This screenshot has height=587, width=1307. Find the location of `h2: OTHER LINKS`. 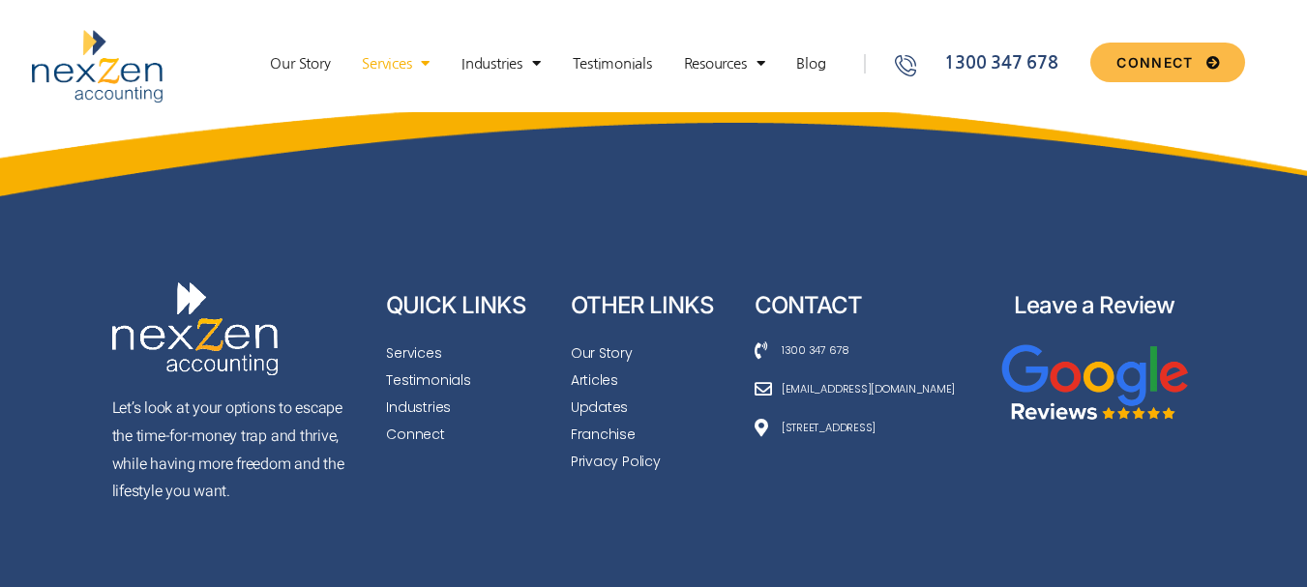

h2: OTHER LINKS is located at coordinates (653, 306).